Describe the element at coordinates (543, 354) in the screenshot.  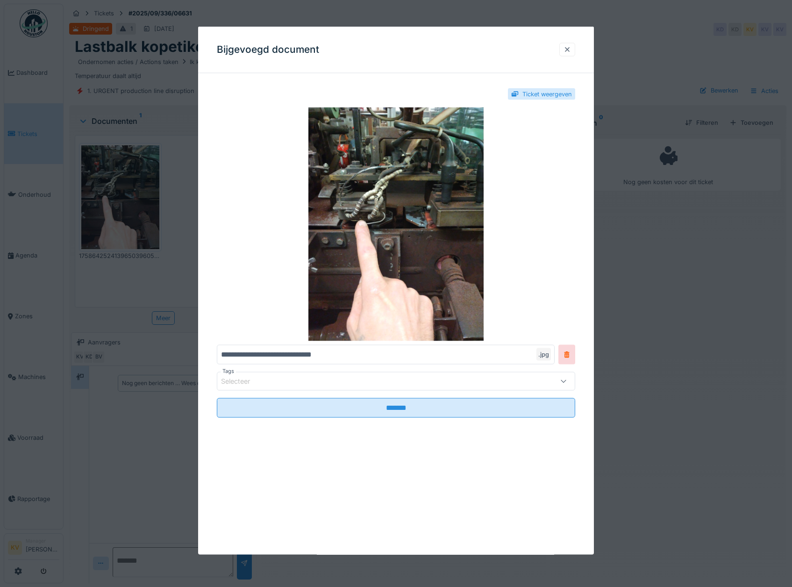
I see `div: .jpg` at that location.